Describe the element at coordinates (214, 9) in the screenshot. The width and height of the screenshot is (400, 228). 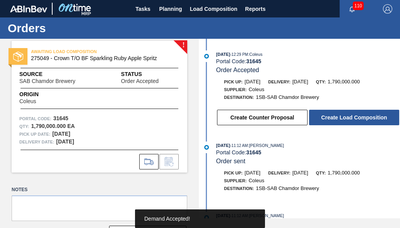
I see `span: Load Composition` at that location.